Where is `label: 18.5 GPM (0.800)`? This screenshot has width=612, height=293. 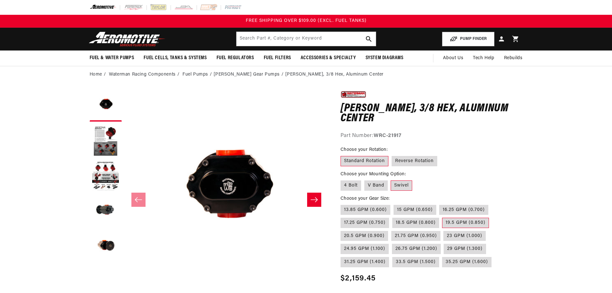
label: 18.5 GPM (0.800) is located at coordinates (416, 223).